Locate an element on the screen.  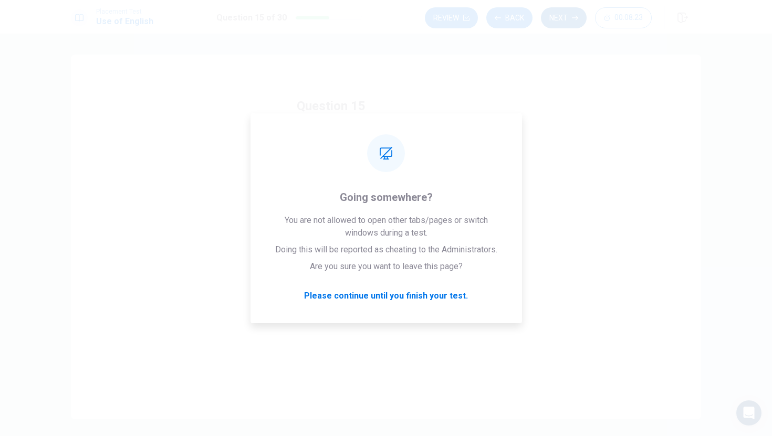
div: D is located at coordinates (310, 274).